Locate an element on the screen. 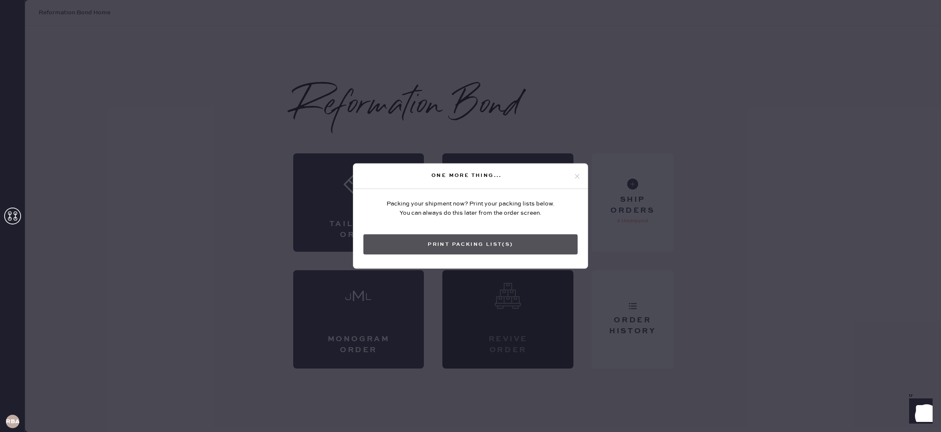  button: Print Packing List(s) is located at coordinates (470, 244).